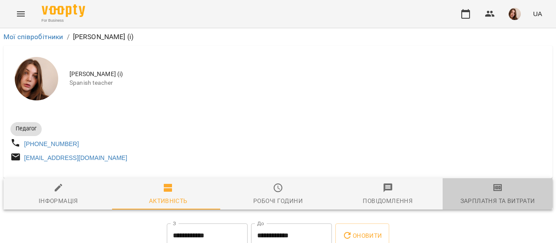 Image resolution: width=556 pixels, height=243 pixels. Describe the element at coordinates (63, 10) in the screenshot. I see `img: Voopty Logo` at that location.